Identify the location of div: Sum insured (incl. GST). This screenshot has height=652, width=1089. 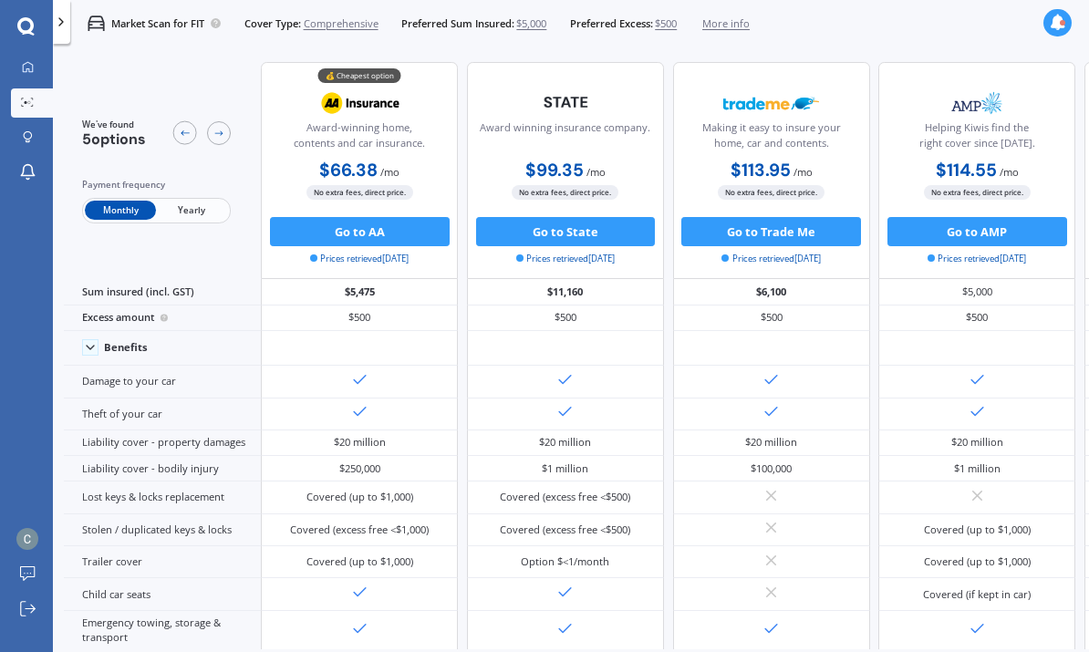
(162, 292).